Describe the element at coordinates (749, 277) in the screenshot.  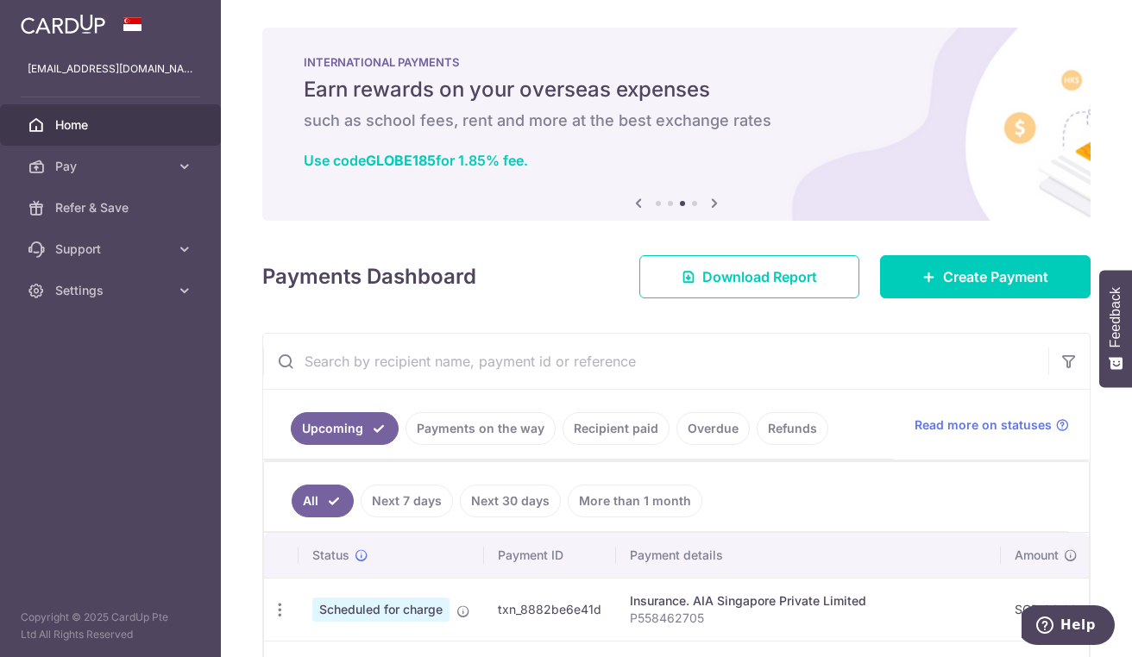
I see `a: Download Report` at that location.